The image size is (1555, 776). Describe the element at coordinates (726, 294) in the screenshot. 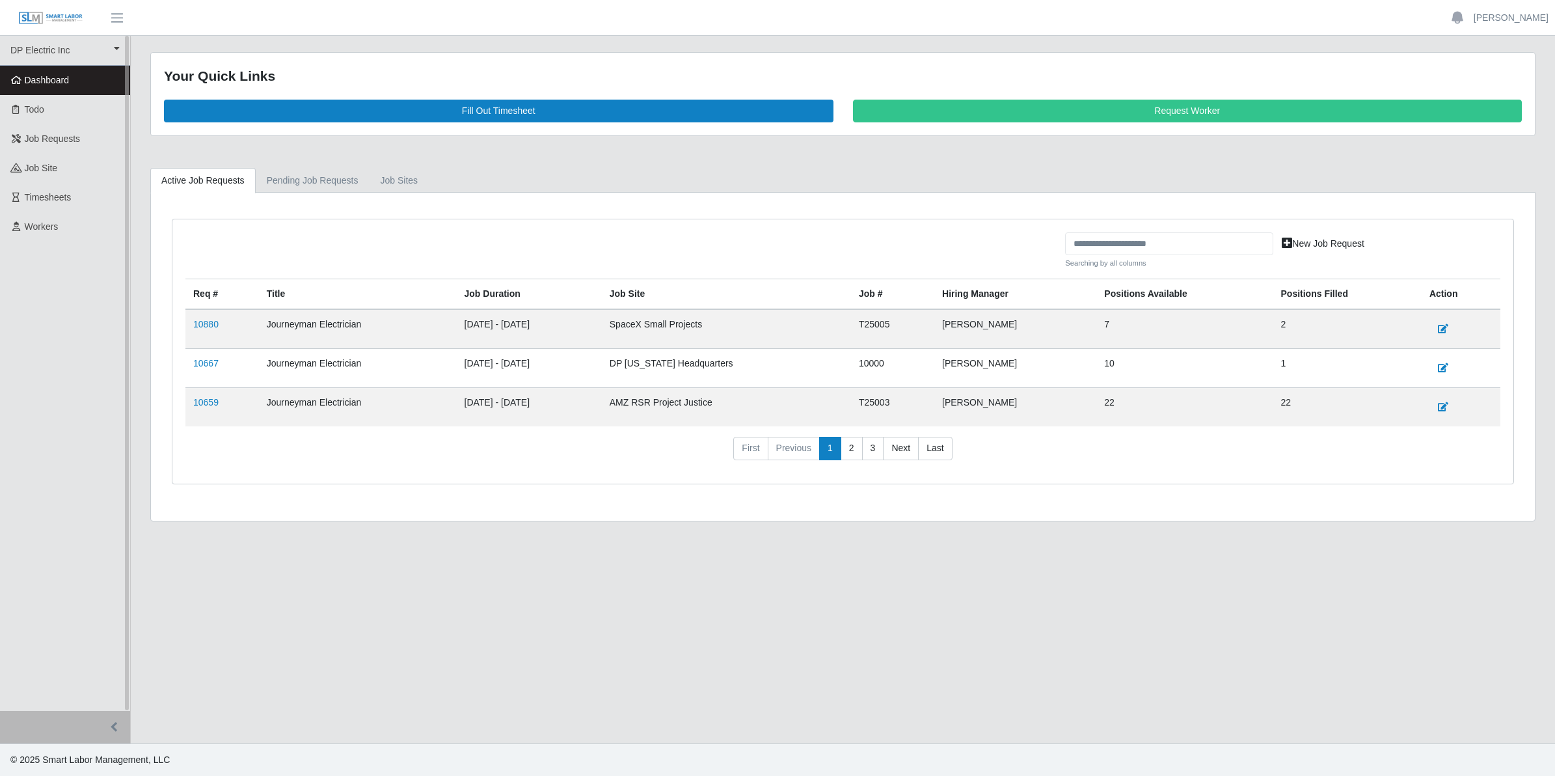

I see `th: job site` at that location.